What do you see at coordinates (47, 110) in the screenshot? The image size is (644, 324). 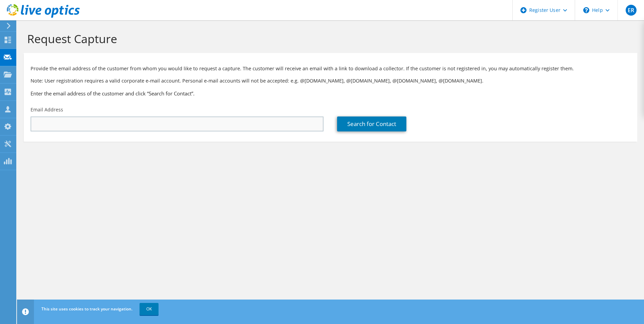 I see `label: Email Address` at bounding box center [47, 110].